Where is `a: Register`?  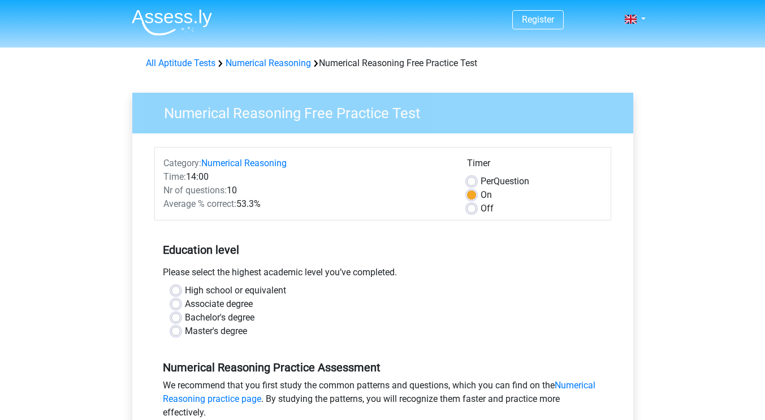 a: Register is located at coordinates (537, 19).